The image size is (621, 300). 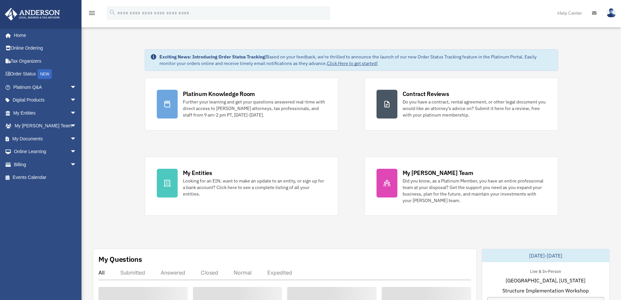 What do you see at coordinates (474, 108) in the screenshot?
I see `div: Do you have a contract, rental agreement, or other legal document you would like an attorney's ad...` at bounding box center [474, 108].